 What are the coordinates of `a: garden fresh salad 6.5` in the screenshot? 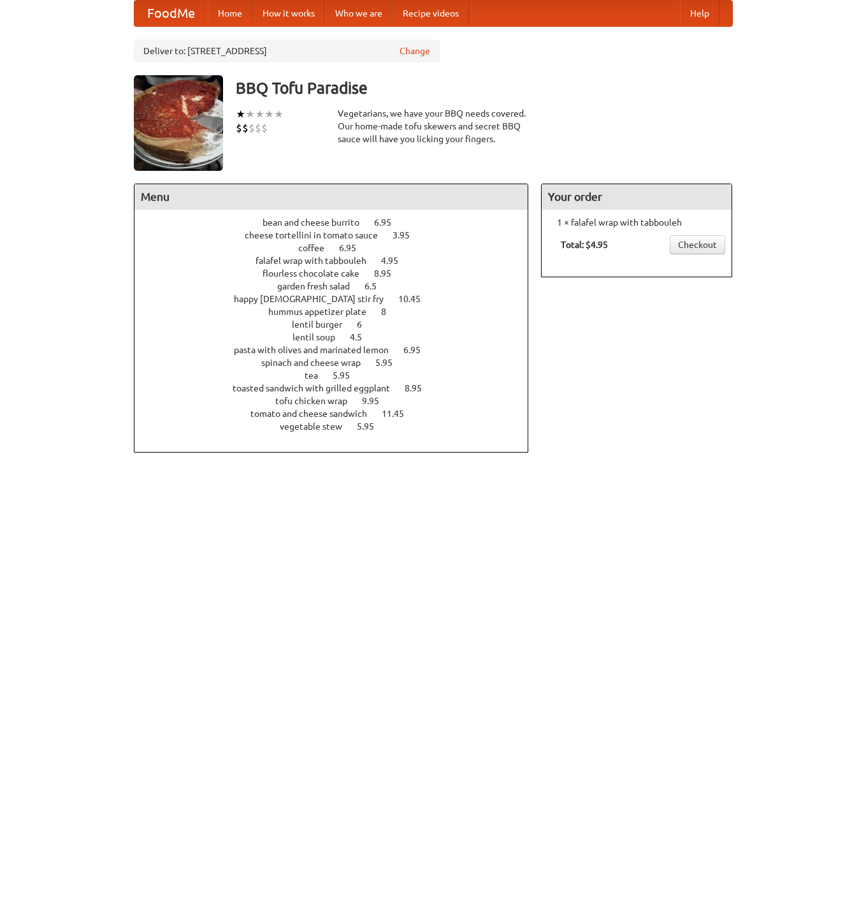 It's located at (338, 286).